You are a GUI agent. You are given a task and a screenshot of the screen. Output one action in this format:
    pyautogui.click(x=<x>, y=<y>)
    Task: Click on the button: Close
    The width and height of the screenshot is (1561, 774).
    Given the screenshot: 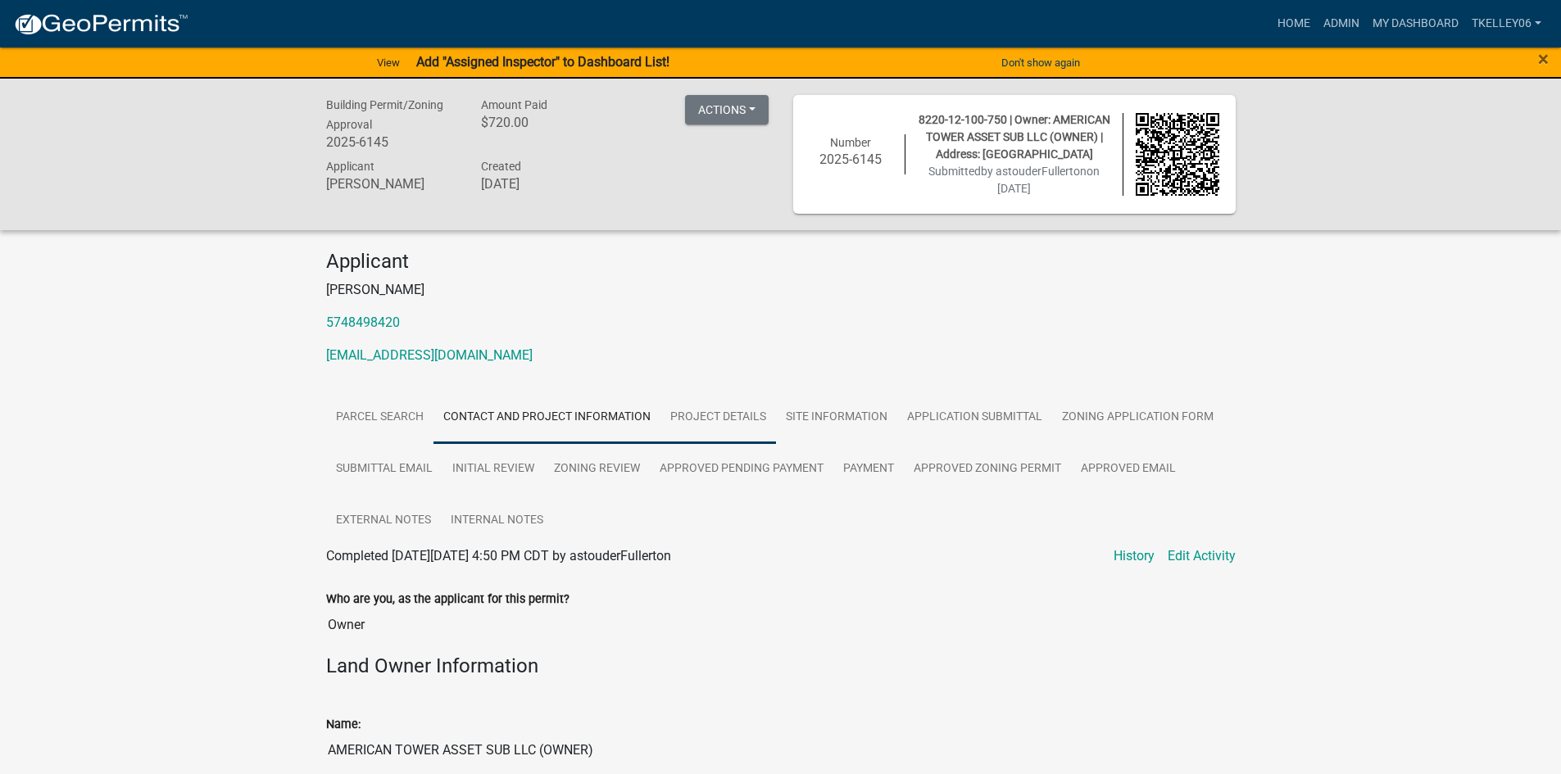 What is the action you would take?
    pyautogui.click(x=1543, y=59)
    